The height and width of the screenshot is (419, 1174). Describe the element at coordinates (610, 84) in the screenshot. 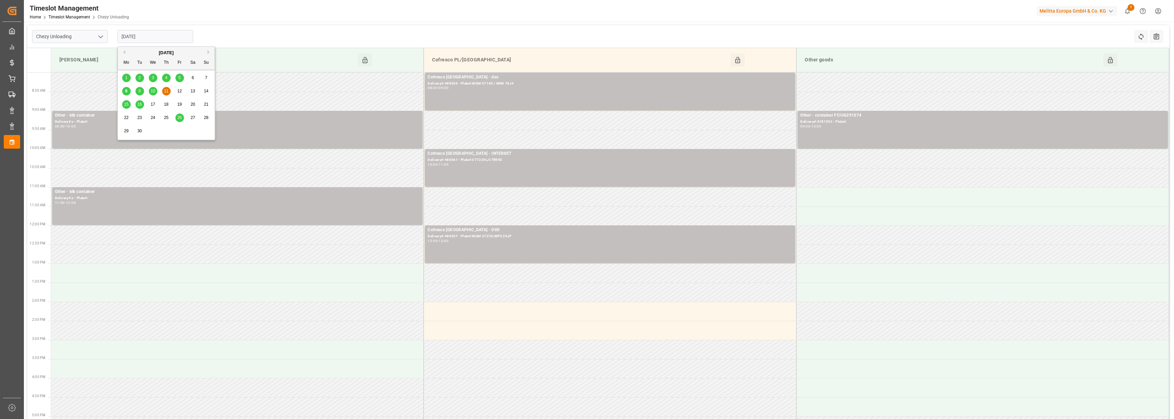

I see `div: Delivery#:489366 - Plate#:WGM 9714G / WND 78J4` at that location.